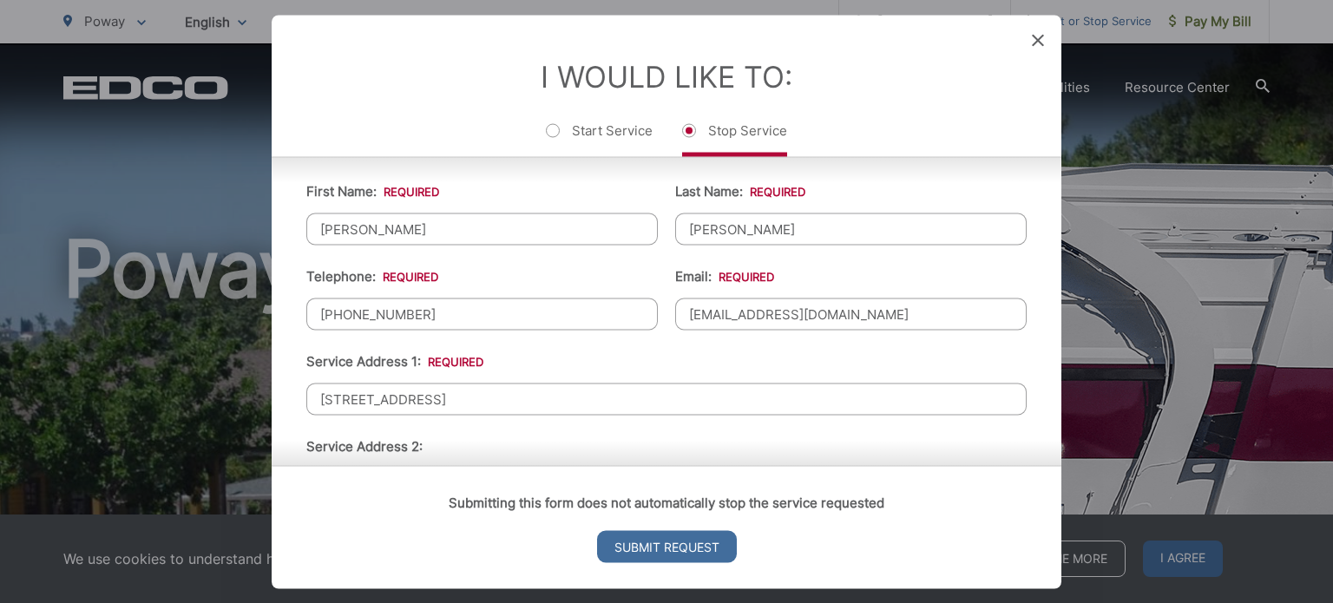 Image resolution: width=1333 pixels, height=603 pixels. What do you see at coordinates (667, 546) in the screenshot?
I see `input: Submit Request` at bounding box center [667, 546].